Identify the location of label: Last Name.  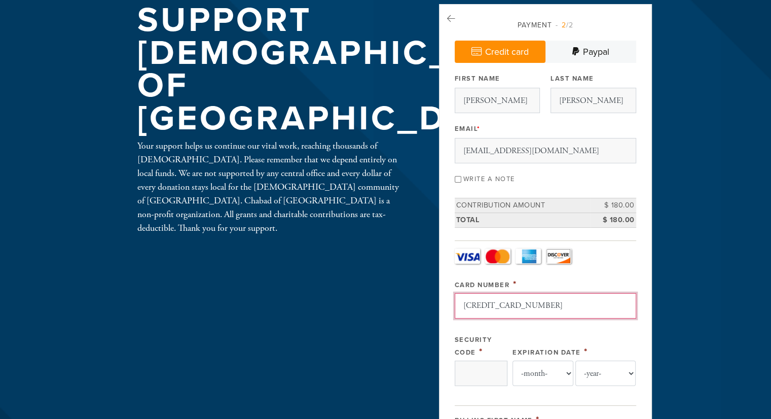
(572, 79).